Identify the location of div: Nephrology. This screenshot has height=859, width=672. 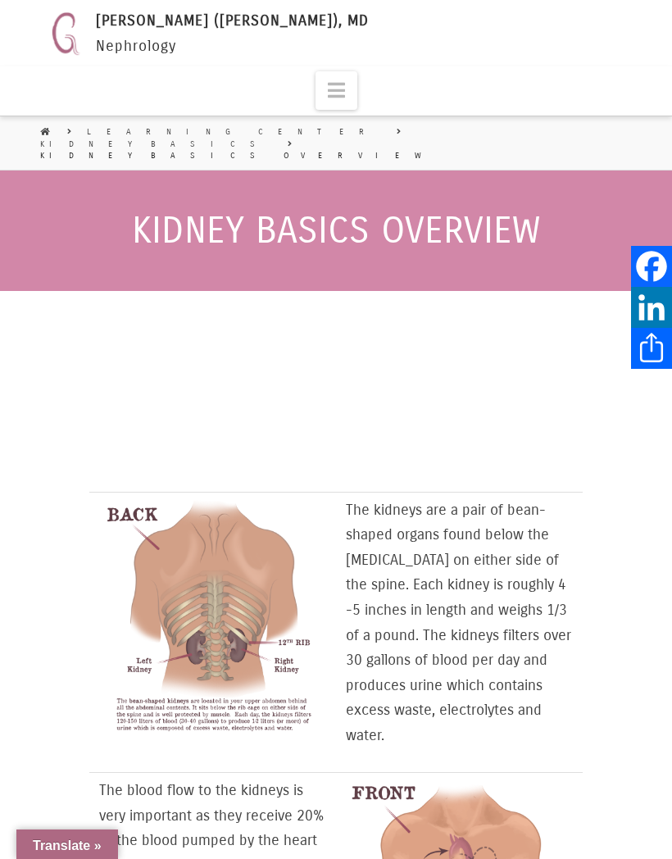
(232, 33).